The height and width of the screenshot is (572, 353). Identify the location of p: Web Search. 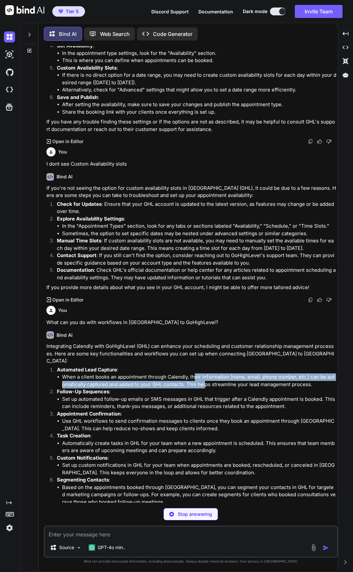
(115, 34).